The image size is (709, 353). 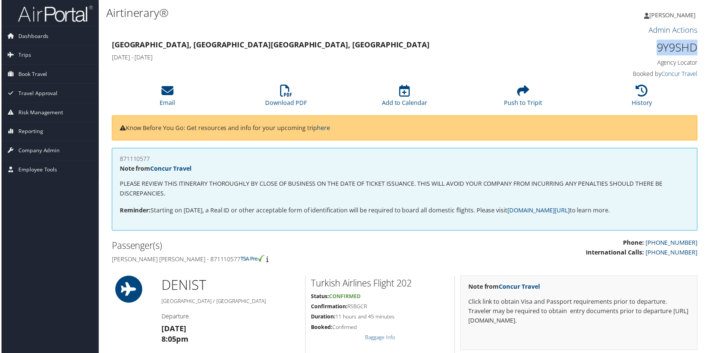 I want to click on span: Trips, so click(x=23, y=55).